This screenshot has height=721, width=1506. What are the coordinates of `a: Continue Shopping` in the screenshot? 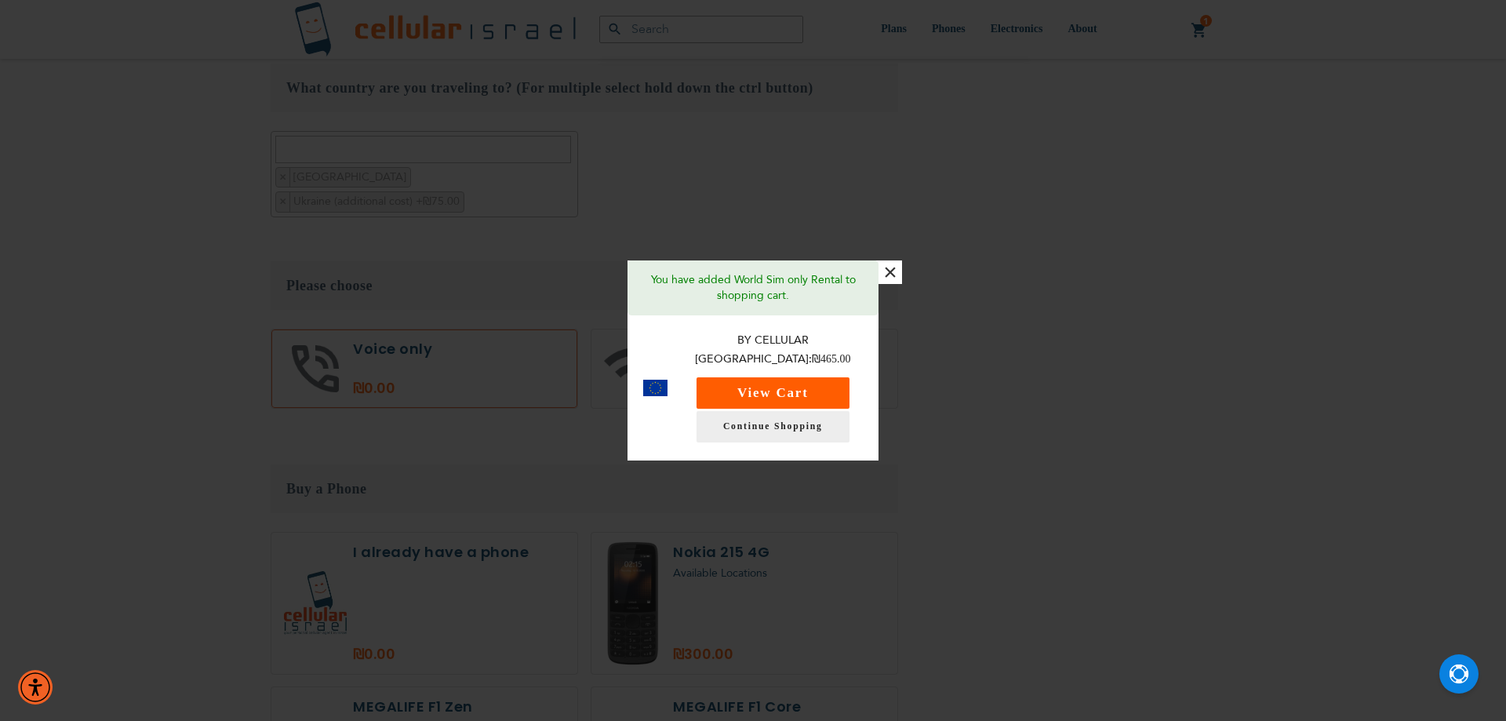 It's located at (773, 427).